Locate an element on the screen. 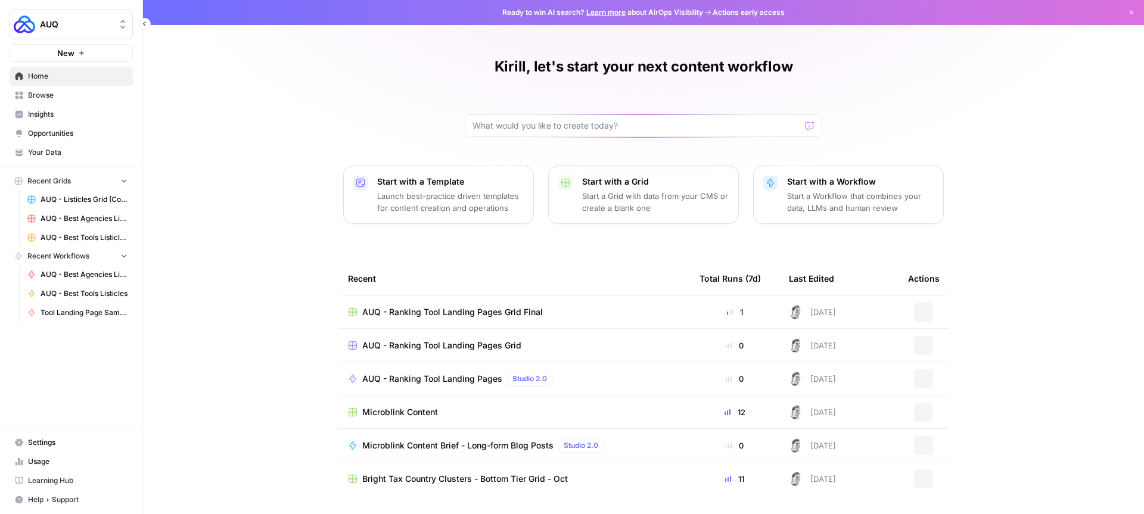 This screenshot has height=514, width=1144. a: Learn more is located at coordinates (606, 12).